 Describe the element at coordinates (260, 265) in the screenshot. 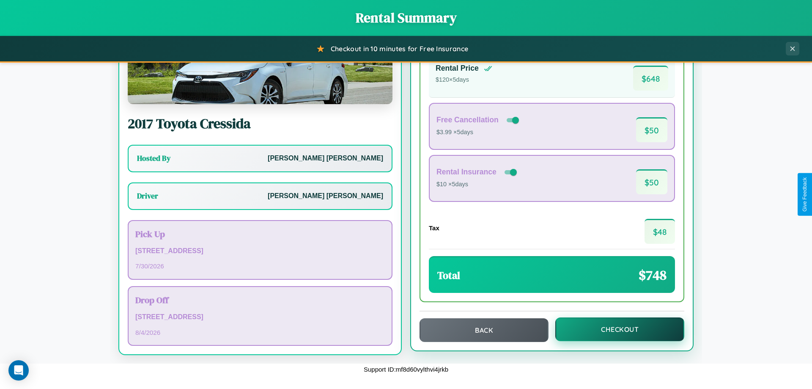

I see `p: 7 / 30 / 2026` at that location.